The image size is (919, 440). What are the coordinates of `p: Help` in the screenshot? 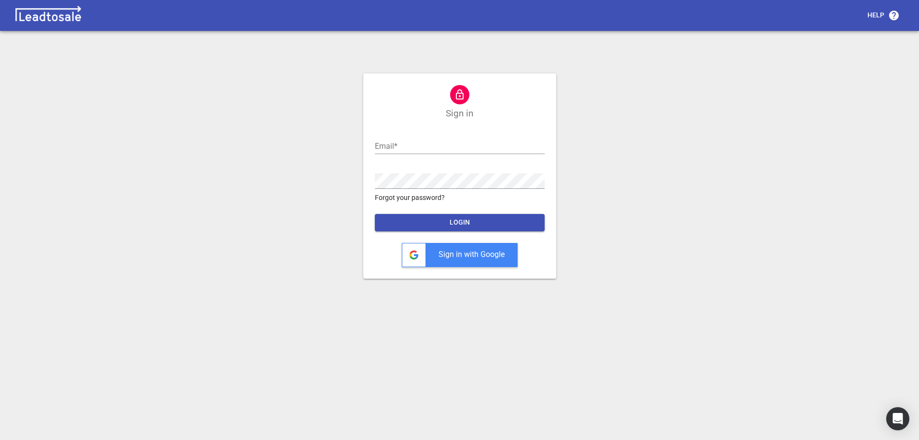 It's located at (876, 15).